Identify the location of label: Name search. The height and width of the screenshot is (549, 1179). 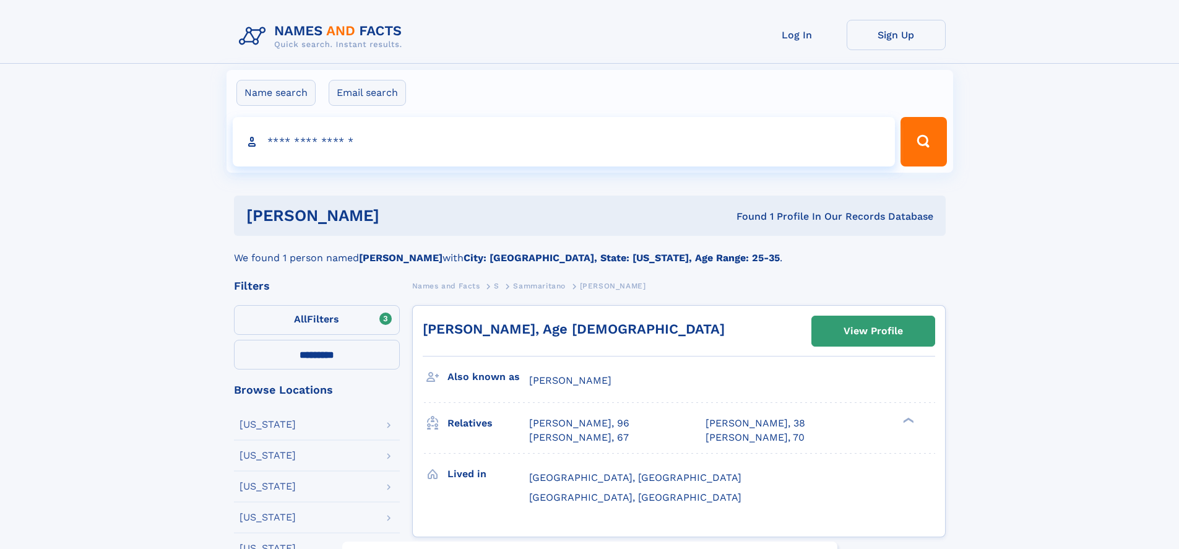
(276, 93).